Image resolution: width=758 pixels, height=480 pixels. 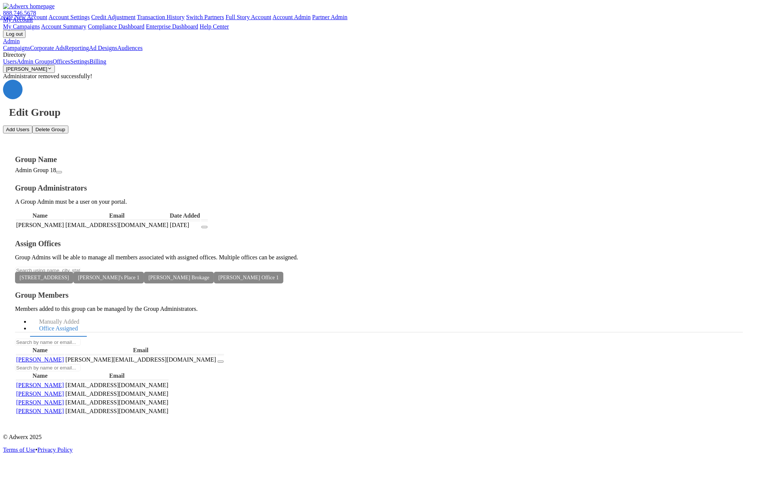 What do you see at coordinates (98, 61) in the screenshot?
I see `a: Billing` at bounding box center [98, 61].